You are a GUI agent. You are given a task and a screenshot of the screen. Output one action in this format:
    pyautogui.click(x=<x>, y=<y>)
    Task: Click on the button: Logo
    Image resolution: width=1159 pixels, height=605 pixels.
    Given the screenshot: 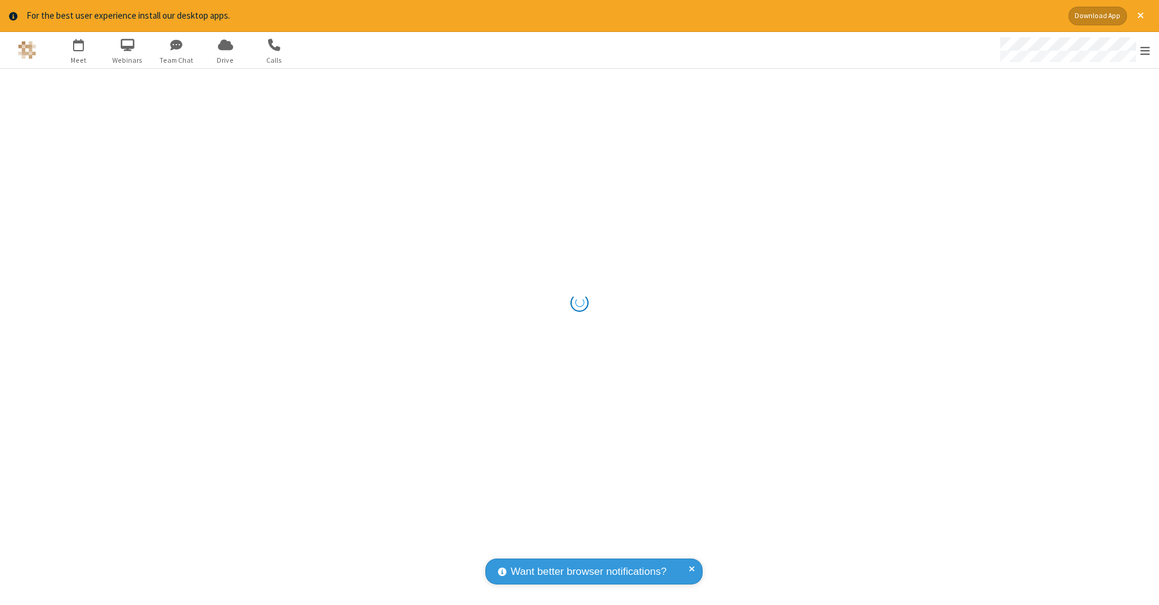 What is the action you would take?
    pyautogui.click(x=27, y=50)
    